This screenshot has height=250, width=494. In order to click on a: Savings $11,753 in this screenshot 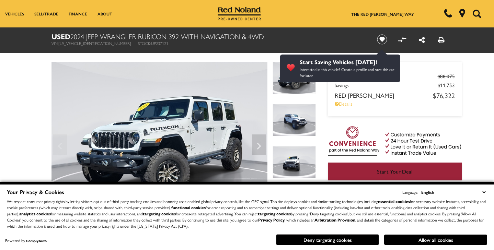, I will do `click(395, 85)`.